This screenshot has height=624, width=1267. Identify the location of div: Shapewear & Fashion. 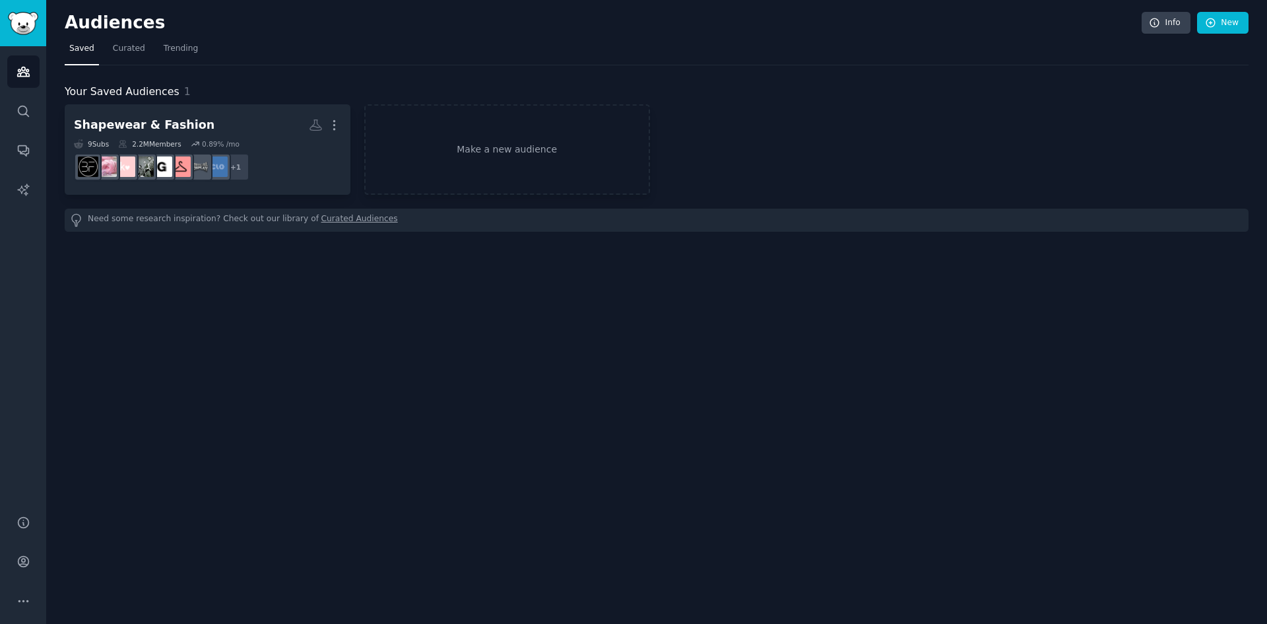
(144, 125).